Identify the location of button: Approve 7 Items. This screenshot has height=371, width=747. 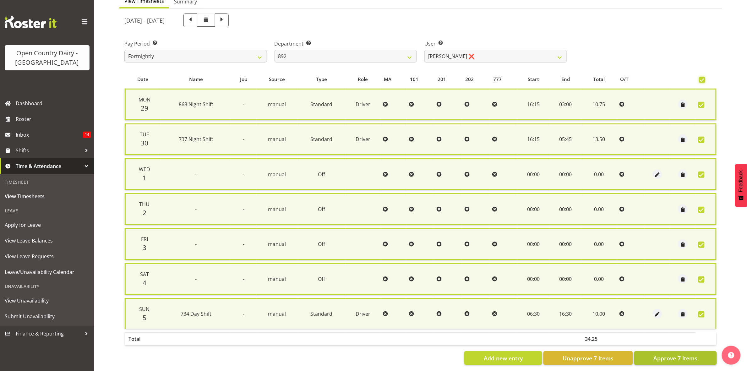
(675, 358).